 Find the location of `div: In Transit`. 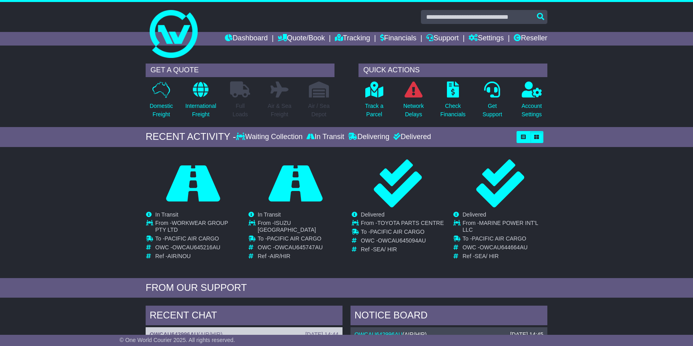

div: In Transit is located at coordinates (325, 137).